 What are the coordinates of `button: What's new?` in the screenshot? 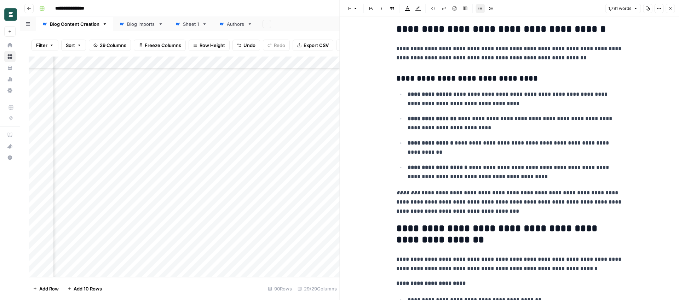 It's located at (10, 146).